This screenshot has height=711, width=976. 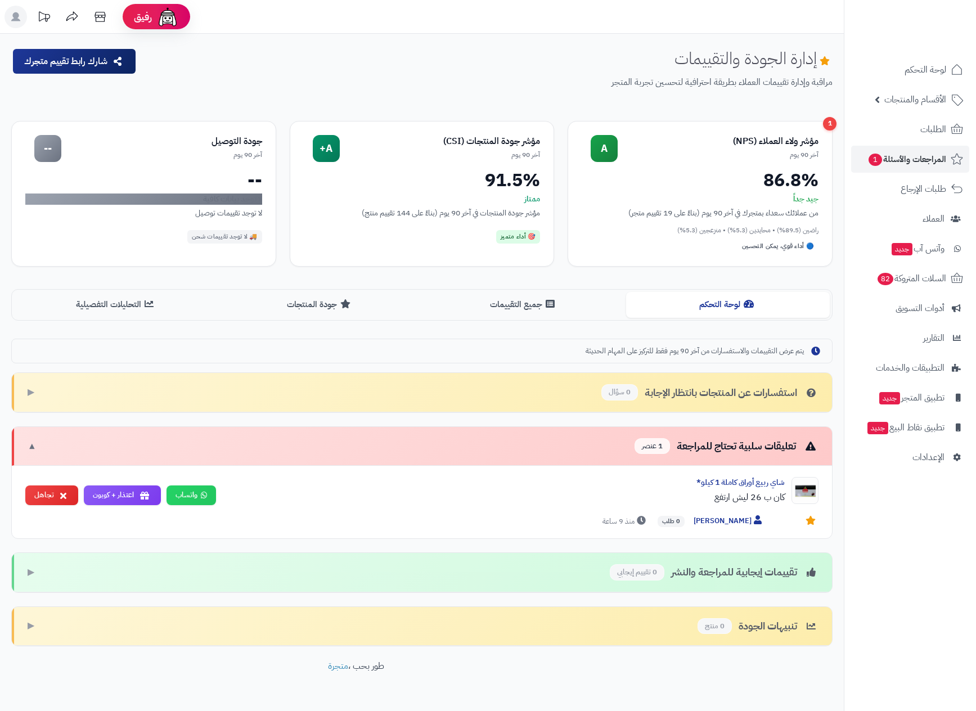 What do you see at coordinates (700, 213) in the screenshot?
I see `div: من عملائك سعداء بمتجرك في آخر 90 يوم (بناءً على 19 تقييم متجر)` at bounding box center [700, 213].